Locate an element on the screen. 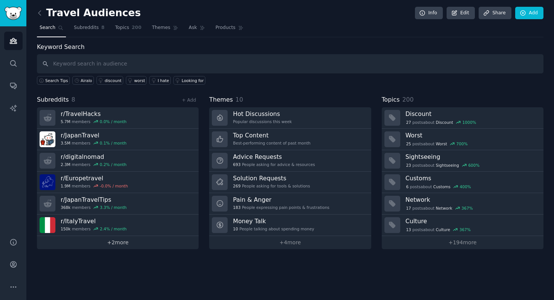 This screenshot has height=300, width=554. a: Looking for is located at coordinates (189, 80).